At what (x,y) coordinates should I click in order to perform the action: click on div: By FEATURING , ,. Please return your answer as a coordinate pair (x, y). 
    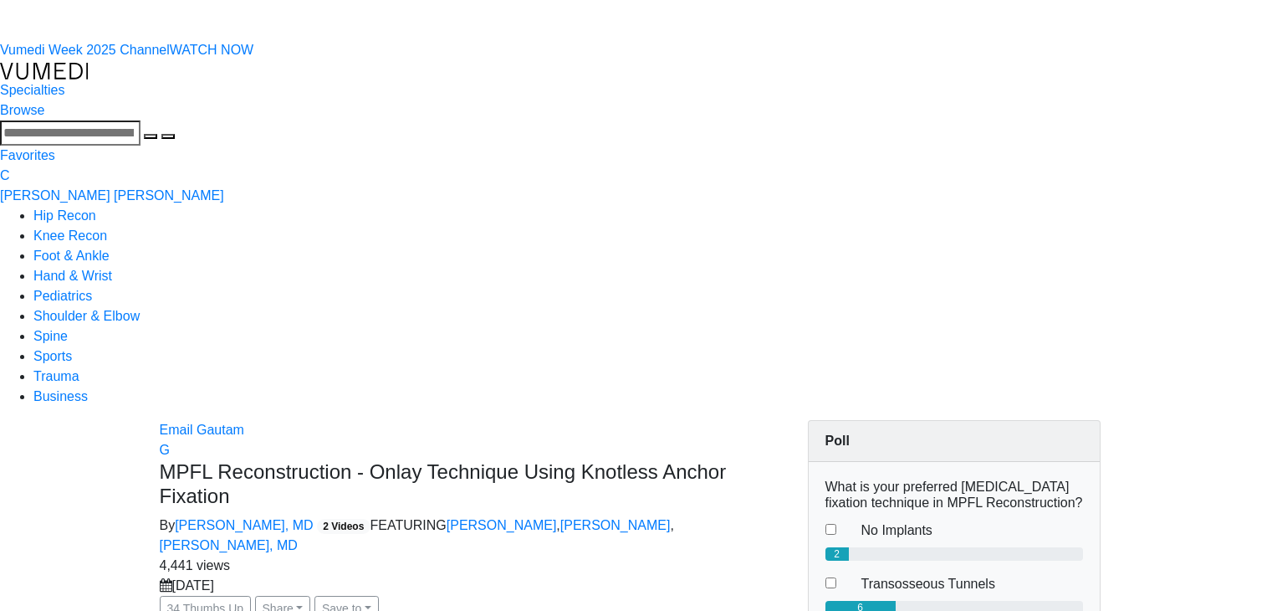
    Looking at the image, I should click on (471, 535).